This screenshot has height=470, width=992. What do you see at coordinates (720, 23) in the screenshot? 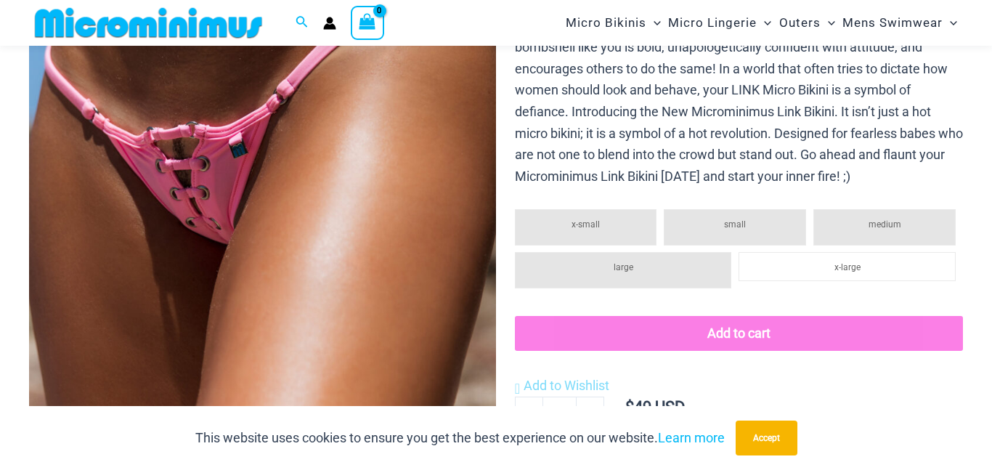
I see `a: Micro LingerieMenu ToggleMenu Toggle` at bounding box center [720, 23].